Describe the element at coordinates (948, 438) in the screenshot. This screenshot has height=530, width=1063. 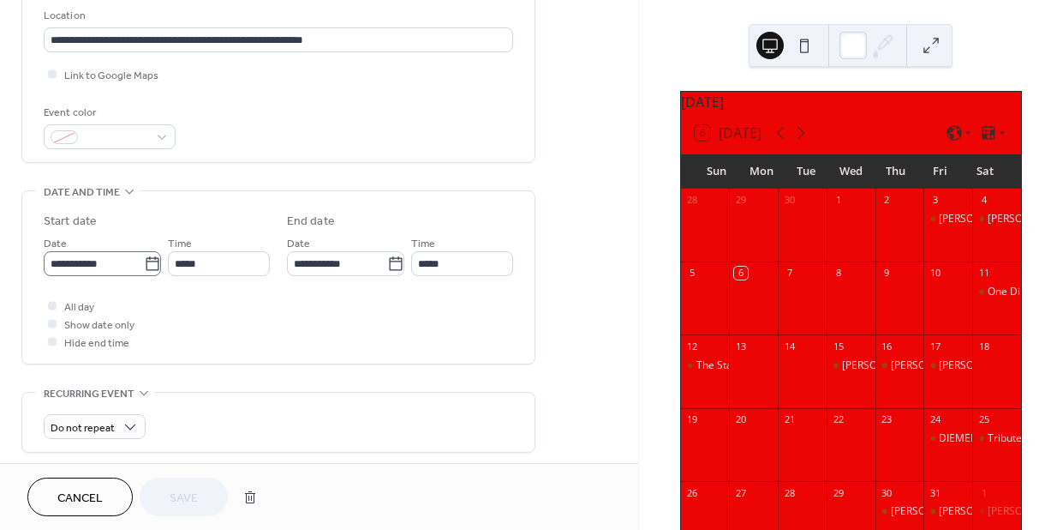
I see `div: DIEMERSFONTEIN - Juan Boucher` at that location.